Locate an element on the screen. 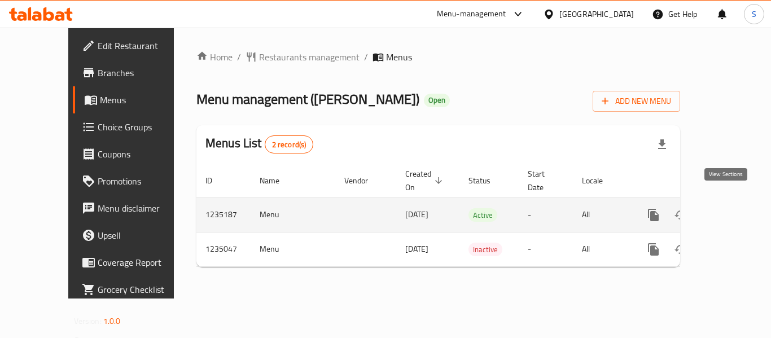 The width and height of the screenshot is (771, 338). table: enhanced table is located at coordinates (477, 215).